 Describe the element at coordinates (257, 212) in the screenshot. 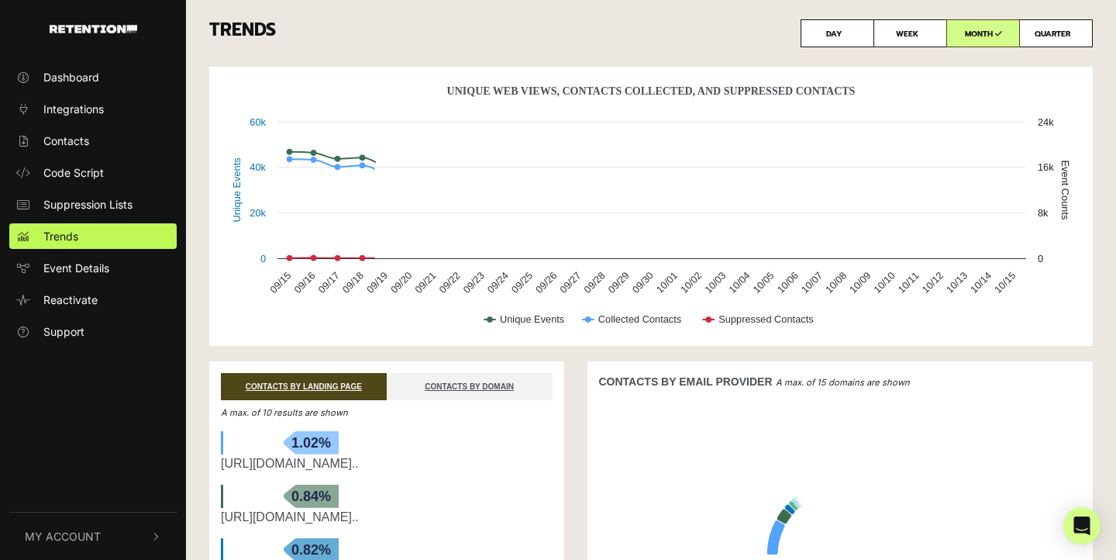

I see `text: 20k` at that location.